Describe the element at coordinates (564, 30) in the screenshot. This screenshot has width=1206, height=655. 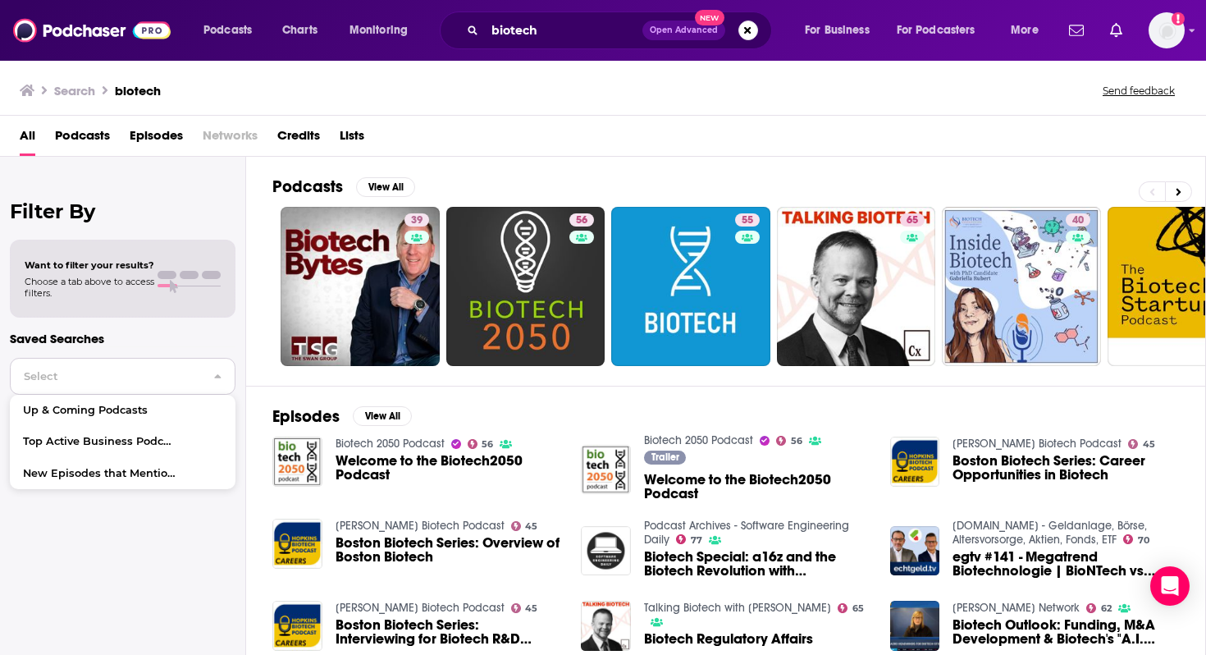
I see `input: Search podcasts, credits, & more...` at that location.